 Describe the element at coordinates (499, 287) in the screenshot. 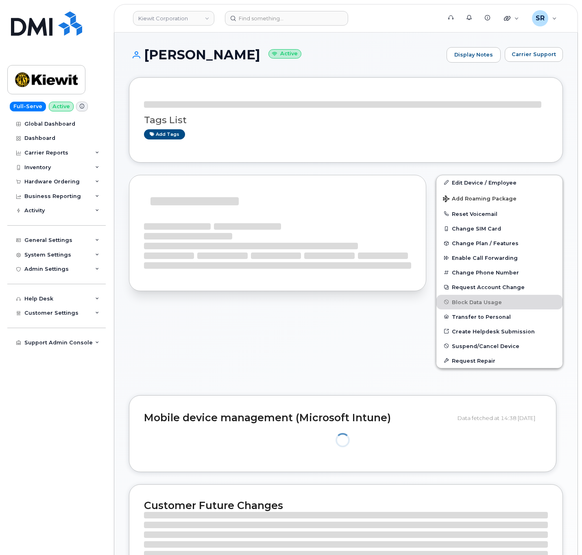

I see `button: Request Account Change` at that location.